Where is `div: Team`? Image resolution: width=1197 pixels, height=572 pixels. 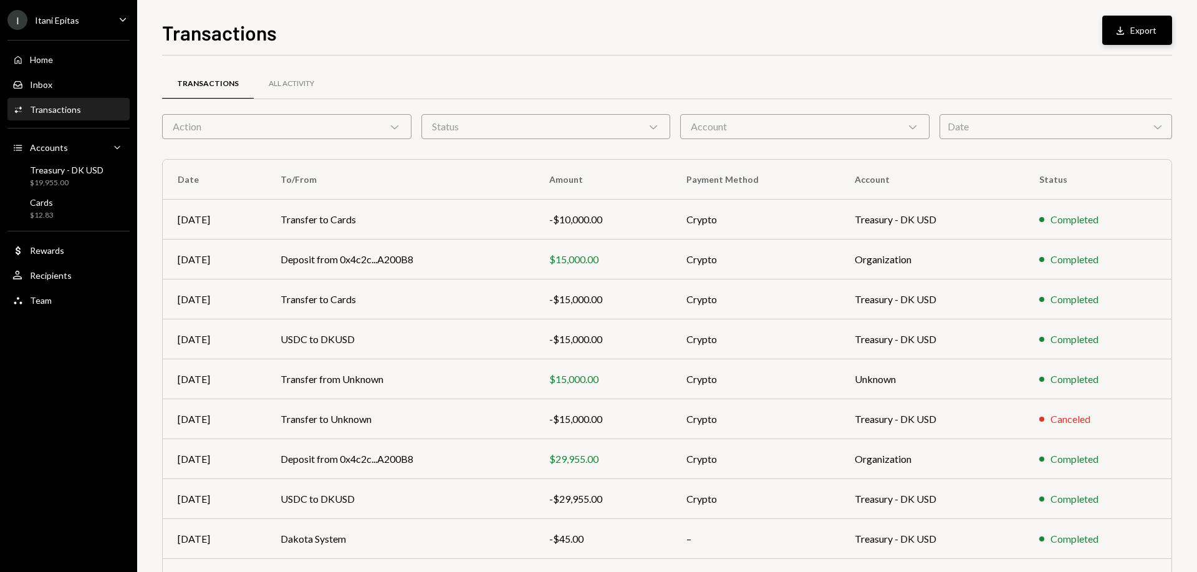 div: Team is located at coordinates (41, 300).